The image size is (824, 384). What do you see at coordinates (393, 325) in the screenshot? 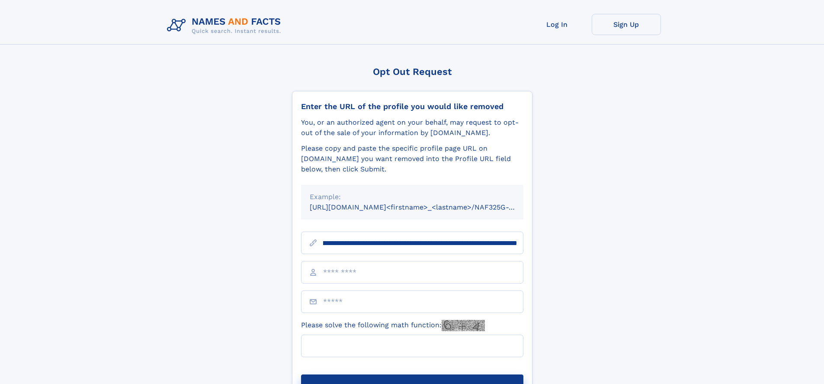
I see `label: Please solve the following math function:` at bounding box center [393, 325].